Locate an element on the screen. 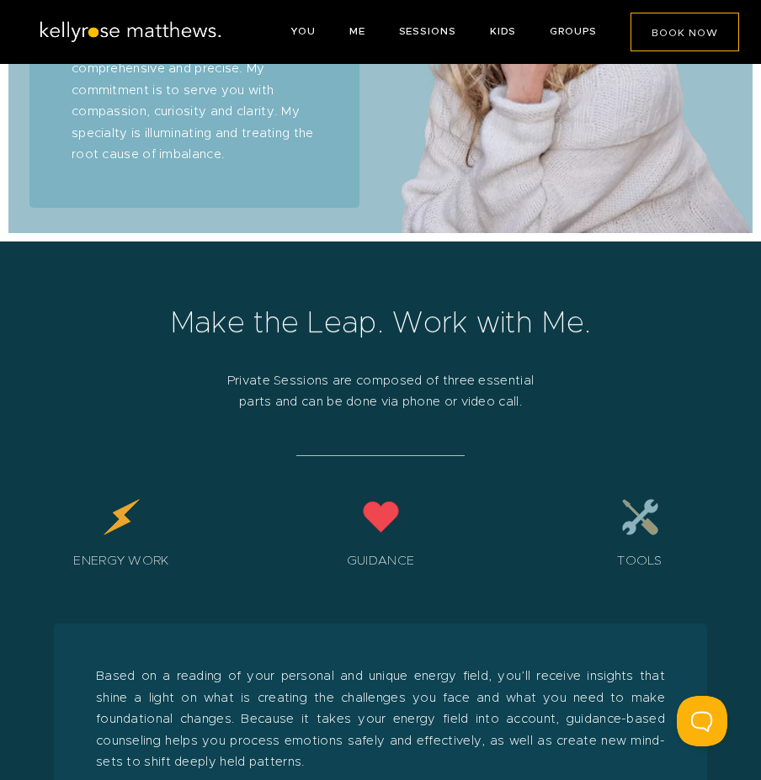 The width and height of the screenshot is (761, 780). a: BOOK NOW is located at coordinates (684, 32).